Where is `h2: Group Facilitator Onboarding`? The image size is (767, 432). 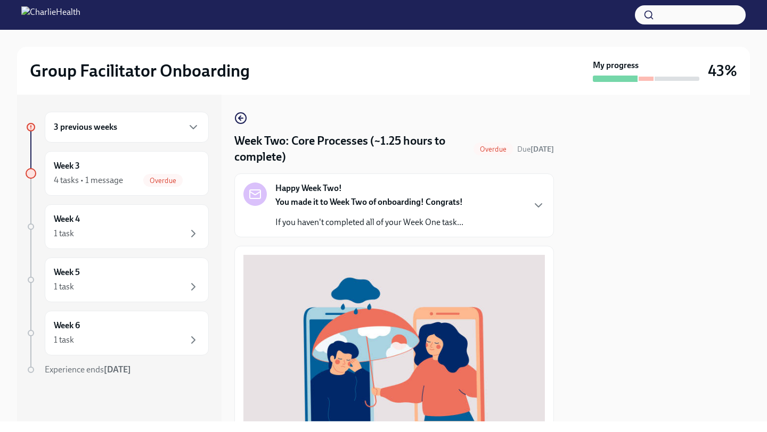
h2: Group Facilitator Onboarding is located at coordinates (140, 71).